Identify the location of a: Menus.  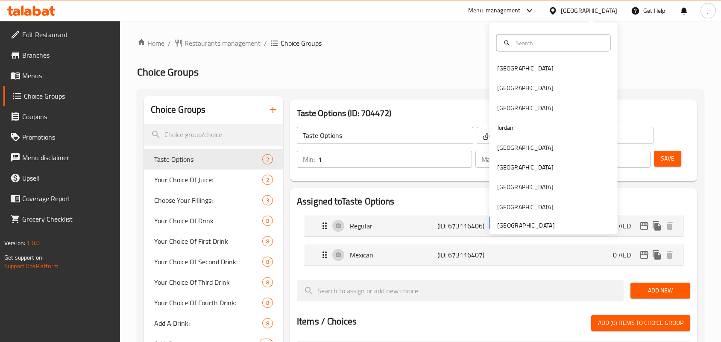
(62, 76).